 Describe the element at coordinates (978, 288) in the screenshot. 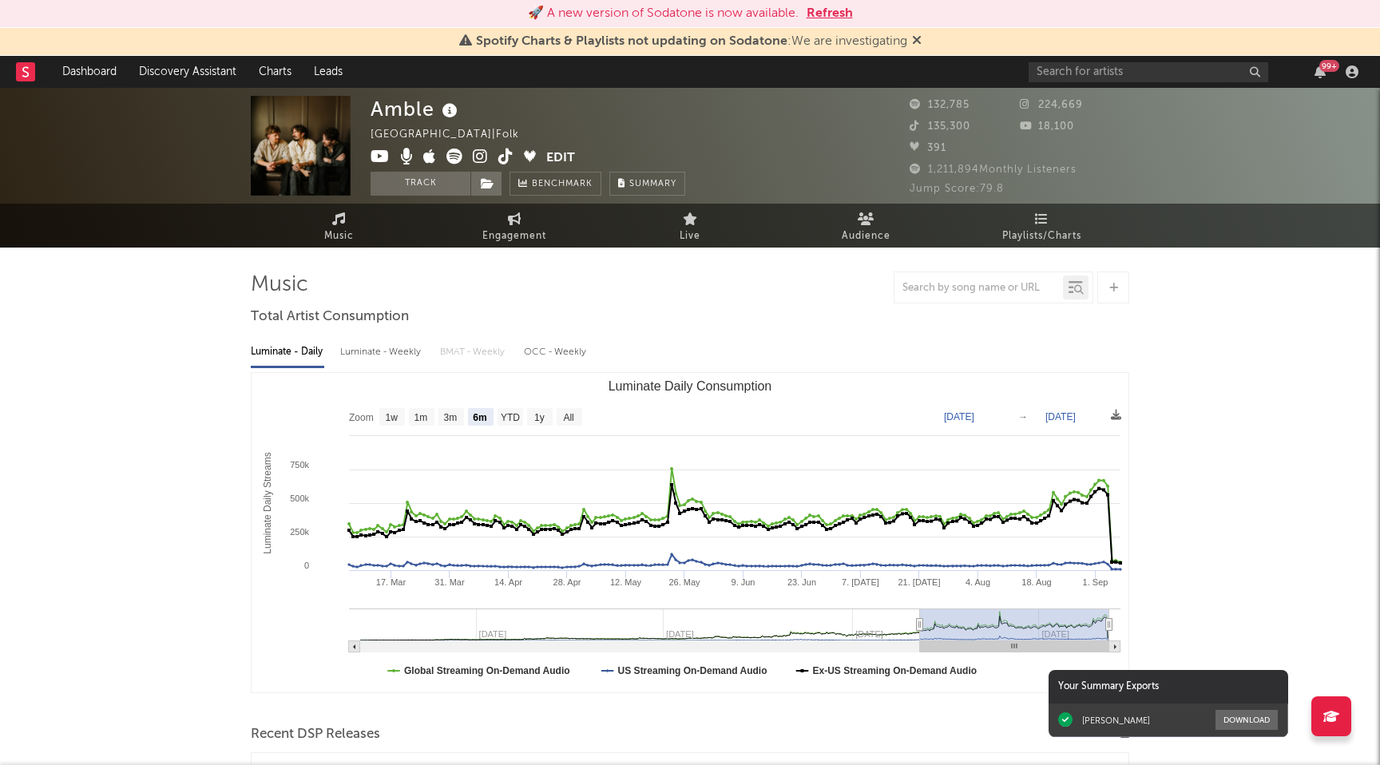

I see `input: Search by song name or URL` at that location.